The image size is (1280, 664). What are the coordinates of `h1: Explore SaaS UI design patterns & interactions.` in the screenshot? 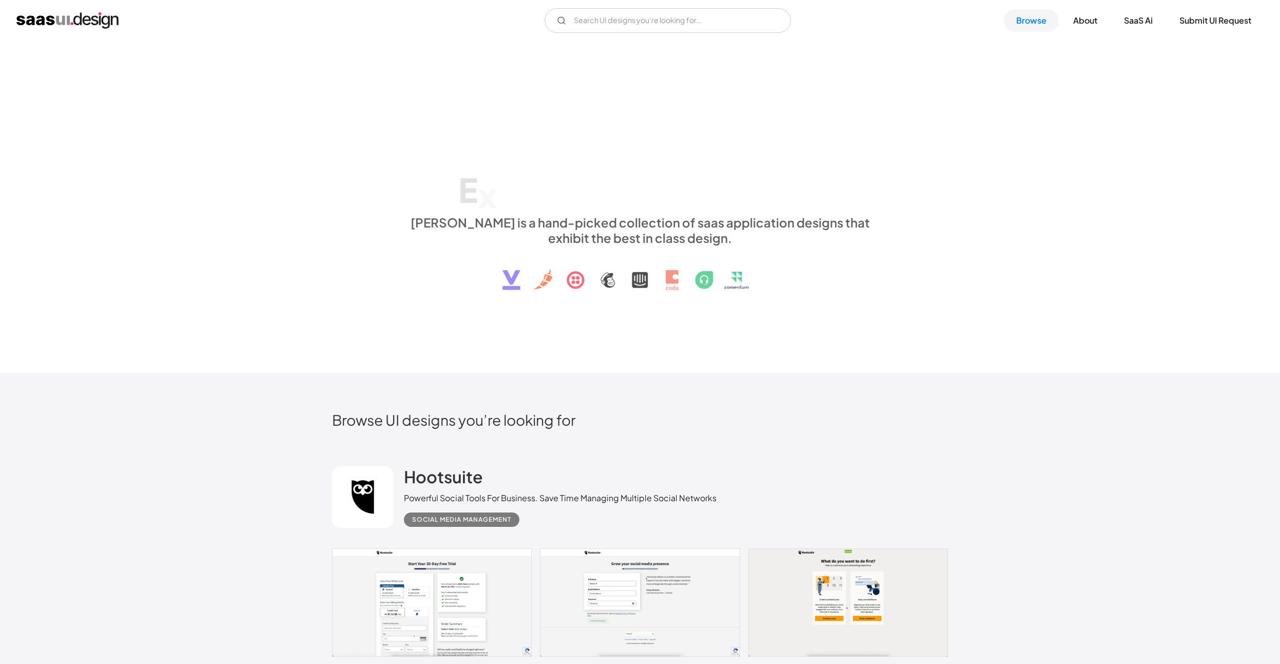 It's located at (640, 165).